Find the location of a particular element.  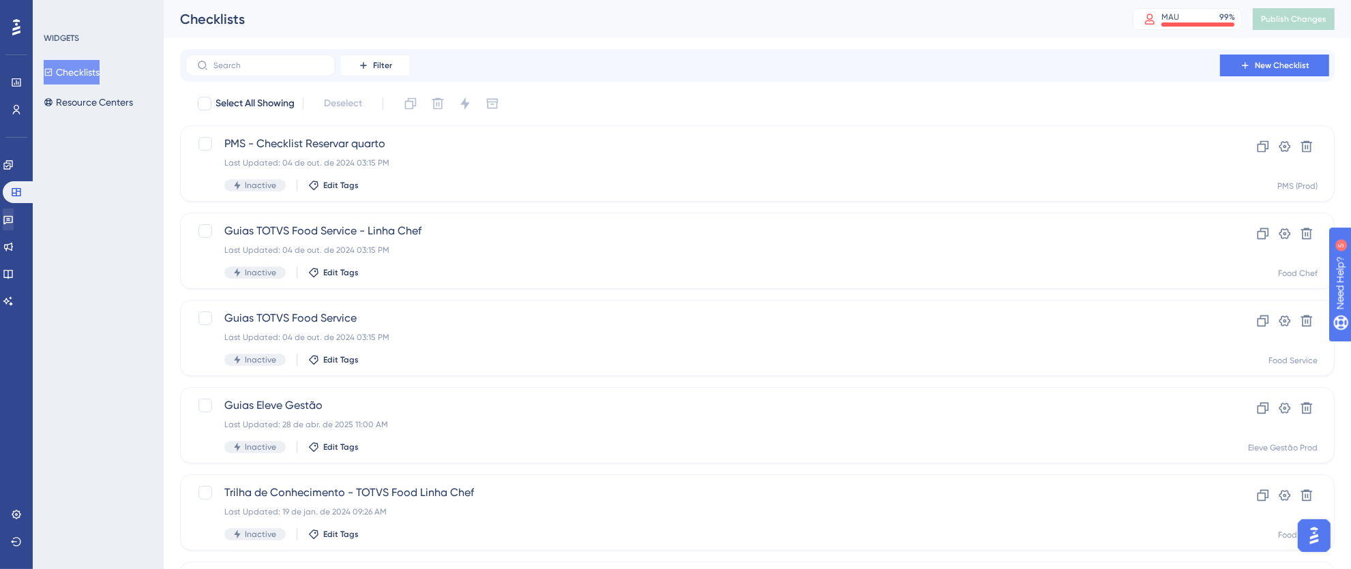

div: 5 is located at coordinates (97, 12).